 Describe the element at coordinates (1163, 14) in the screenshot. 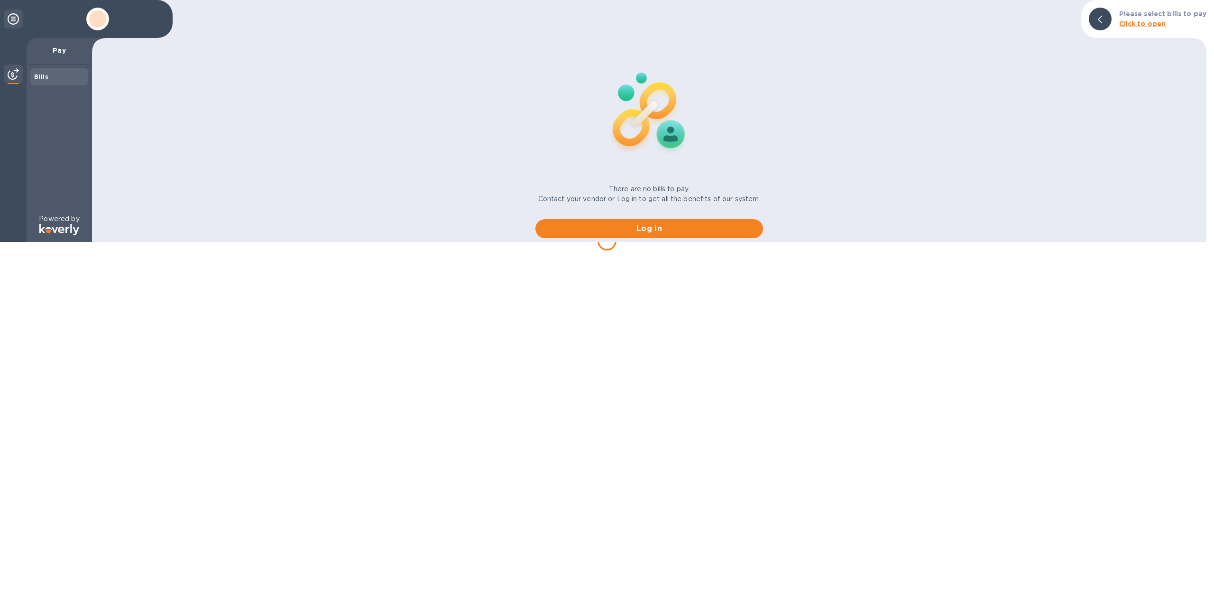

I see `b: Please select bills to pay` at that location.